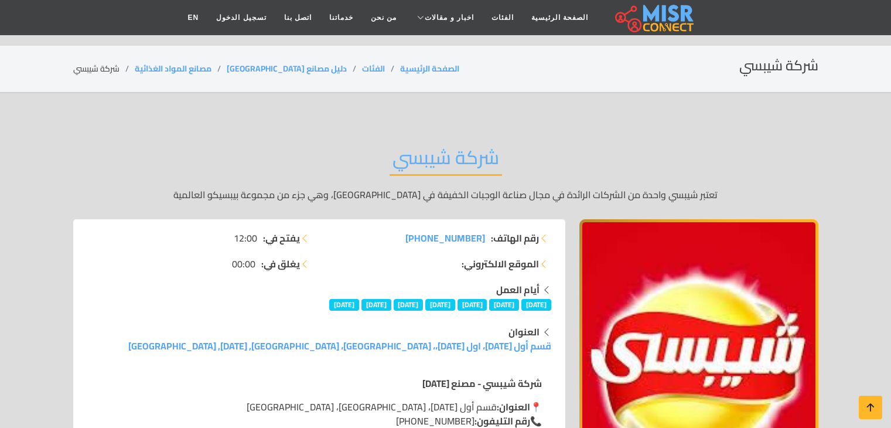 The height and width of the screenshot is (428, 891). Describe the element at coordinates (450, 18) in the screenshot. I see `span: اخبار و مقالات` at that location.